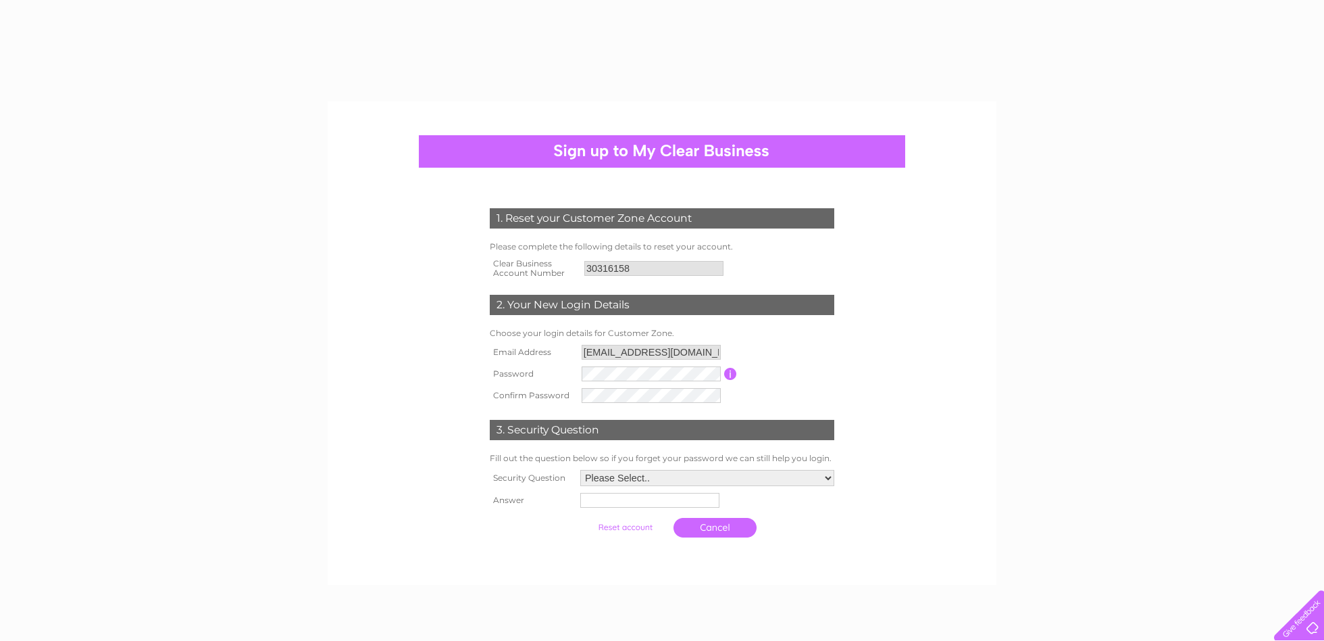 This screenshot has width=1324, height=641. I want to click on th: Password, so click(532, 374).